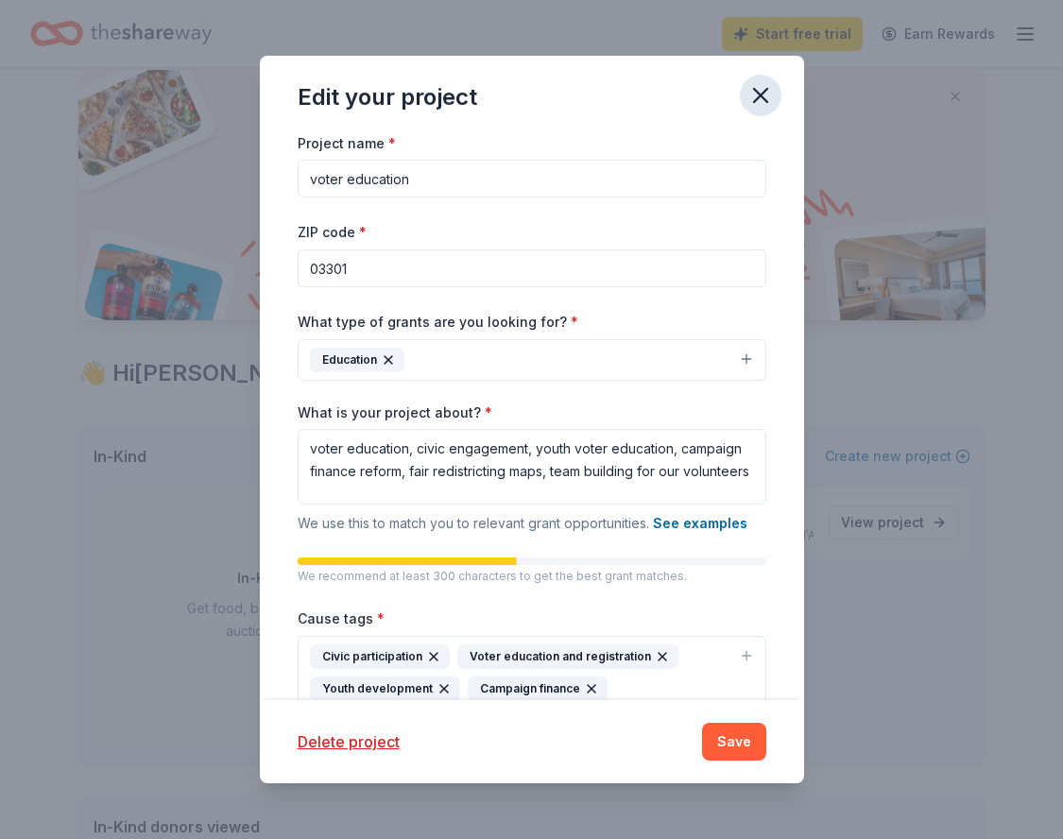 The height and width of the screenshot is (839, 1063). What do you see at coordinates (395, 413) in the screenshot?
I see `label: What is your project about?` at bounding box center [395, 413].